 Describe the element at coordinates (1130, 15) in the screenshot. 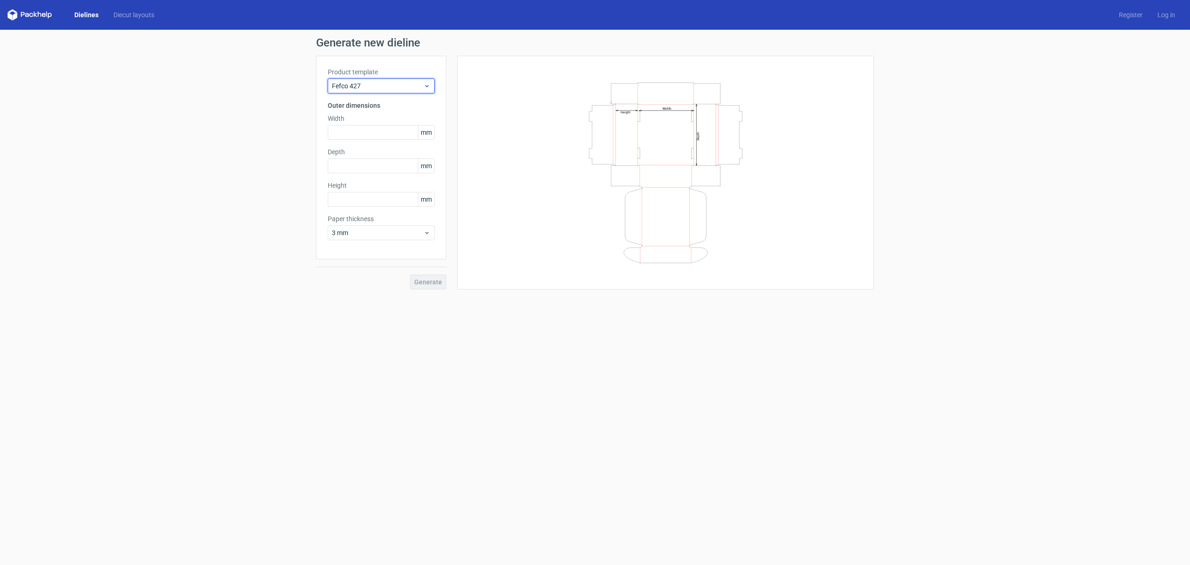

I see `a: Register` at that location.